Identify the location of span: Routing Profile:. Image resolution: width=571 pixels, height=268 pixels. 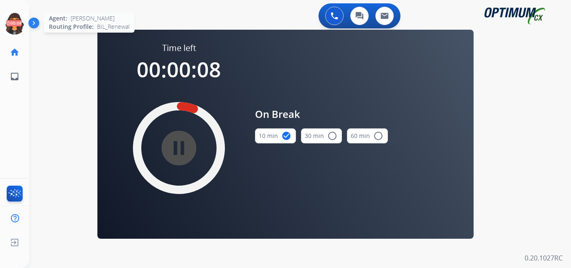
(71, 27).